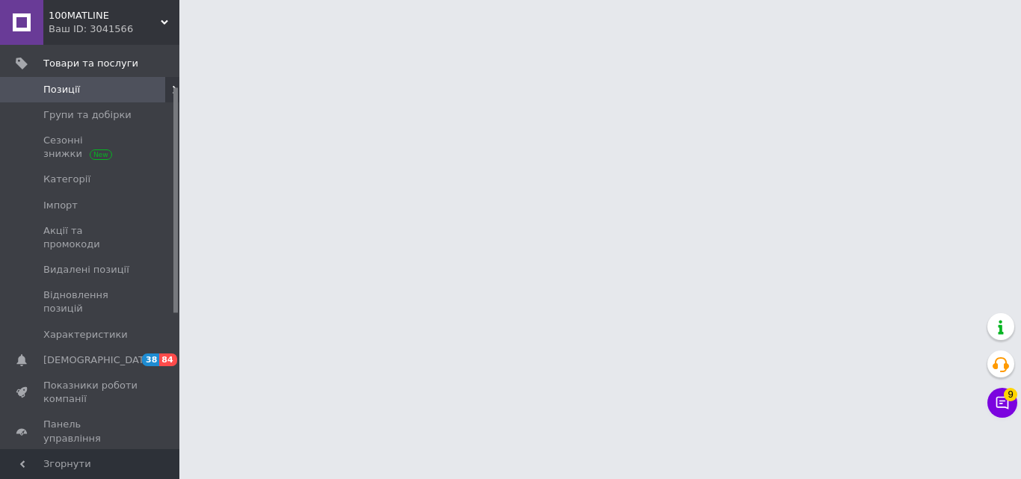  What do you see at coordinates (61, 90) in the screenshot?
I see `span: Позиції` at bounding box center [61, 90].